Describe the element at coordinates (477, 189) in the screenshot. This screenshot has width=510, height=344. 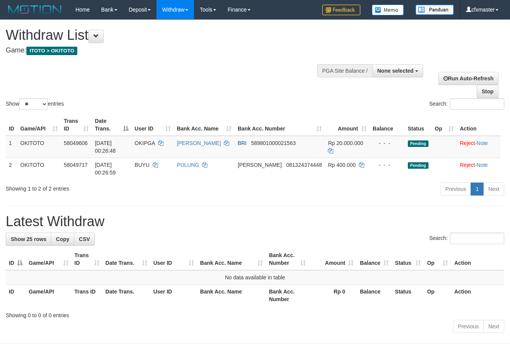
I see `a: 1` at that location.